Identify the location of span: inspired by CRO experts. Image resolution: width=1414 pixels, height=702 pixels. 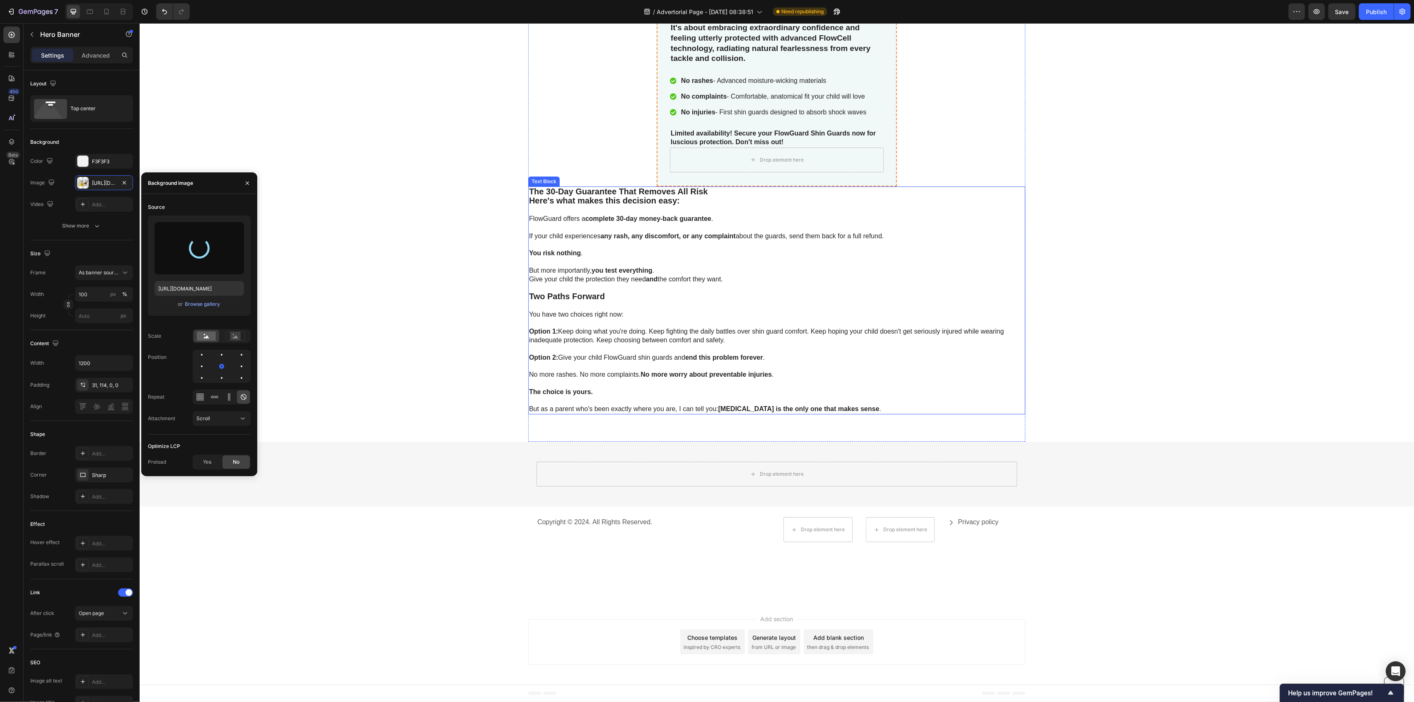
(572, 624).